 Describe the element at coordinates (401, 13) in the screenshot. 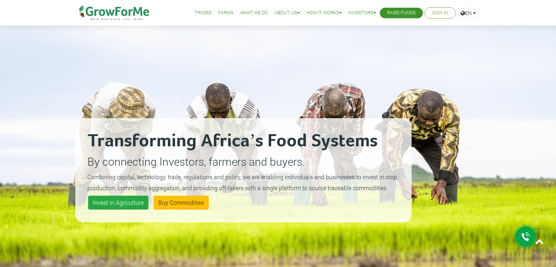

I see `a: Raise Funds` at that location.